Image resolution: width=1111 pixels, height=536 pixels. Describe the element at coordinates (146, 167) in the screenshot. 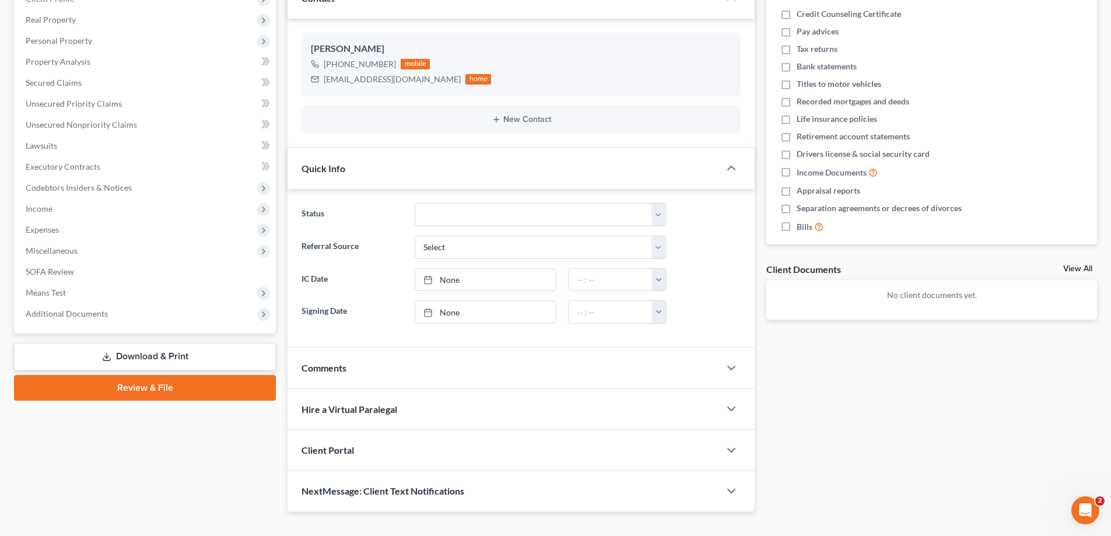

I see `a: Executory Contracts` at that location.